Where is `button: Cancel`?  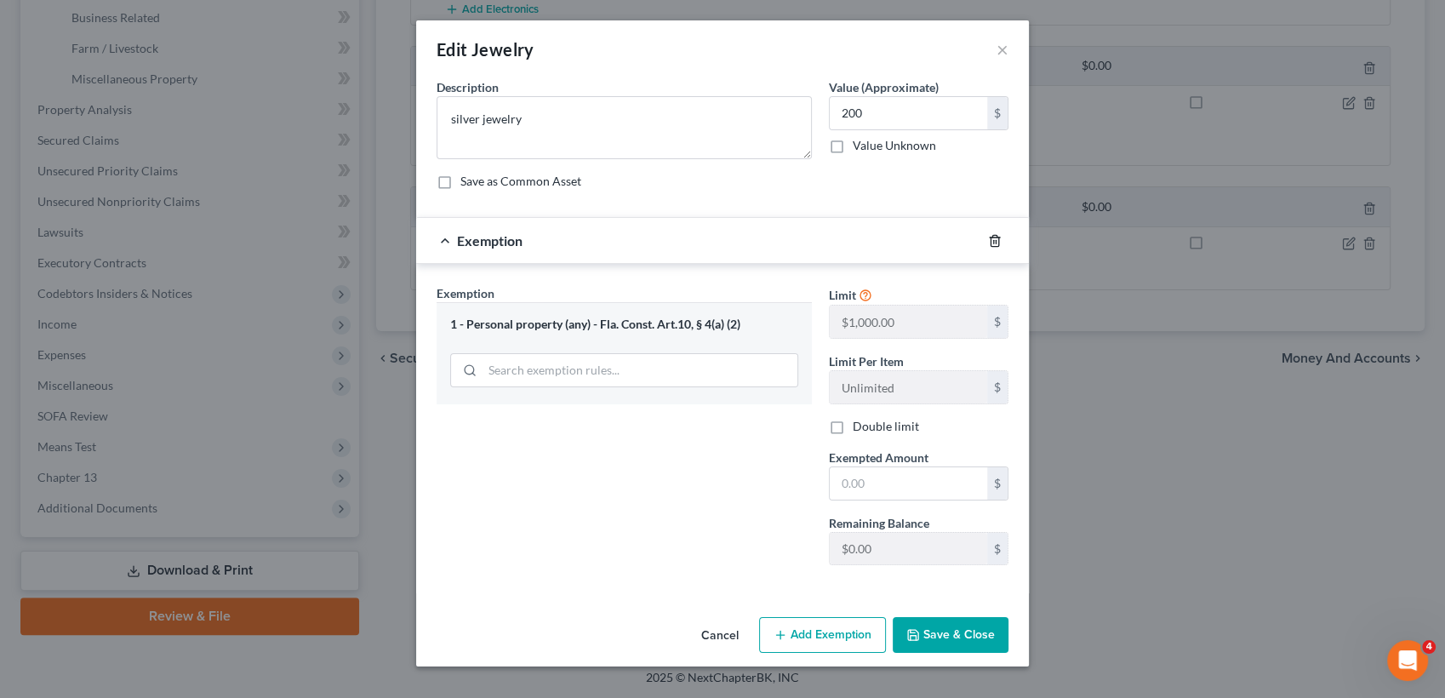 button: Cancel is located at coordinates (720, 635).